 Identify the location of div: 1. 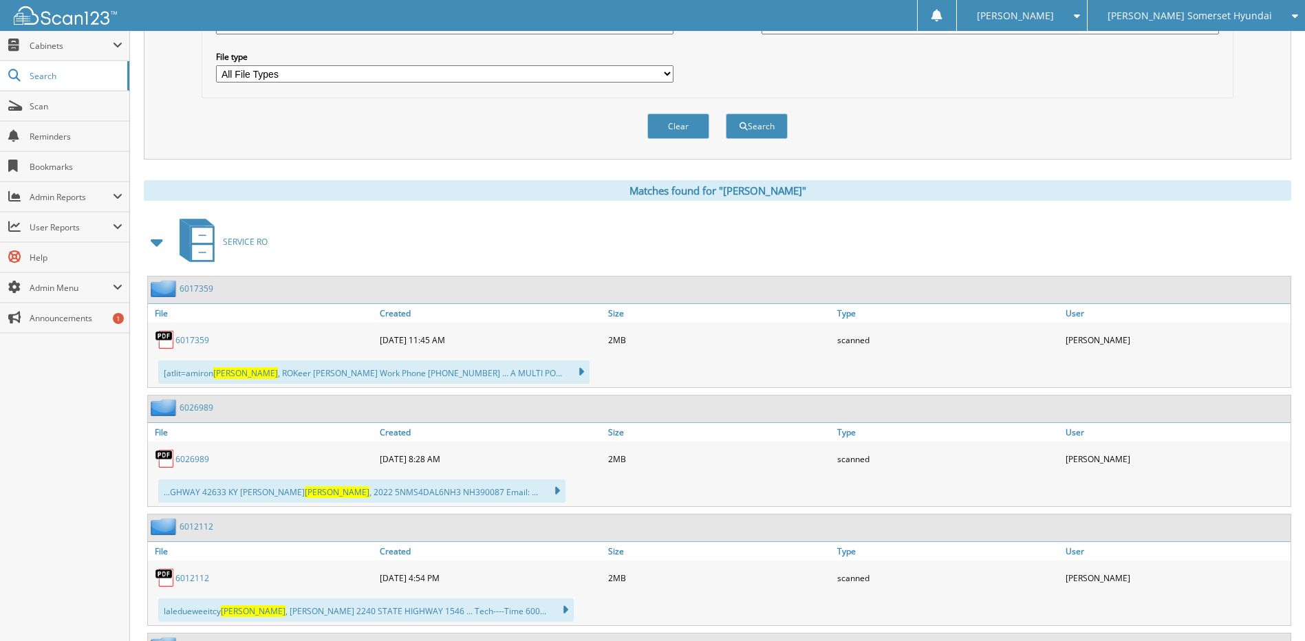
(118, 318).